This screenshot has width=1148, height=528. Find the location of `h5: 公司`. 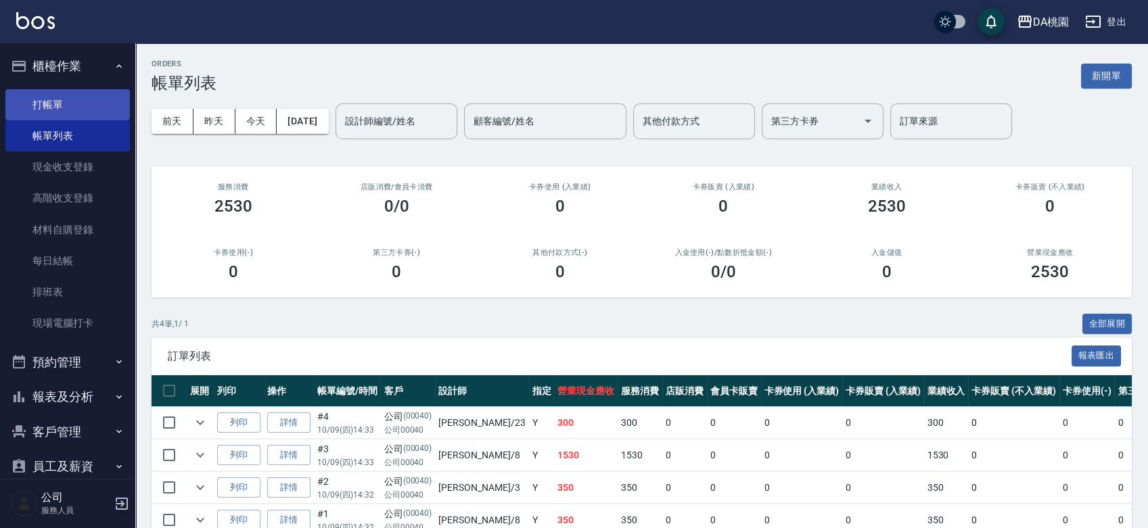

h5: 公司 is located at coordinates (76, 498).